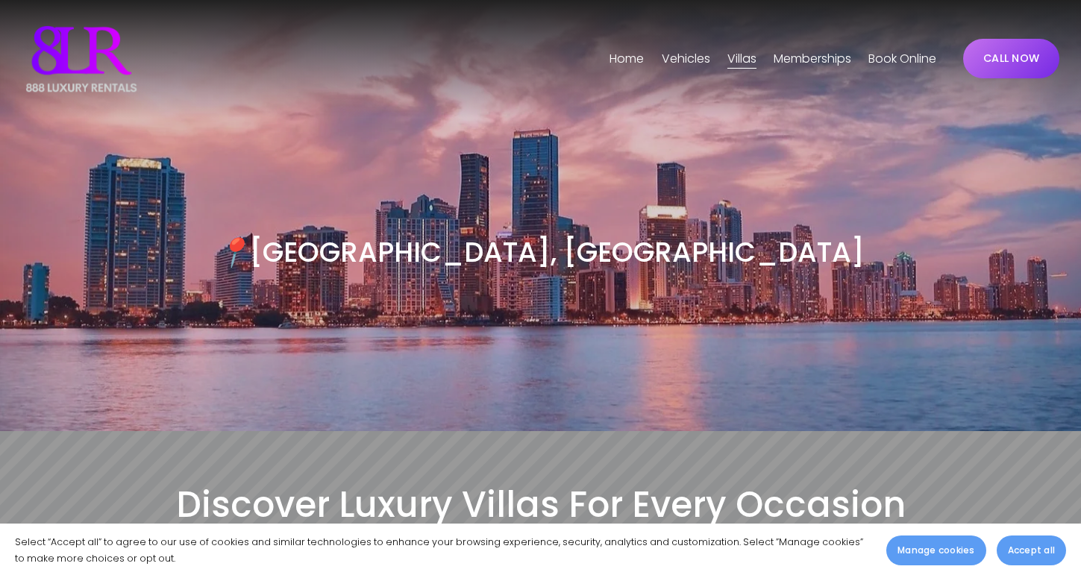 This screenshot has height=578, width=1081. Describe the element at coordinates (1031, 550) in the screenshot. I see `button: Accept all` at that location.